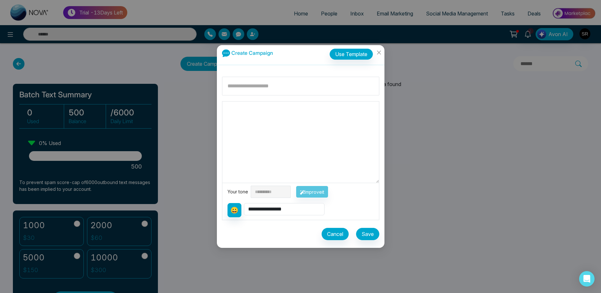 This screenshot has height=293, width=601. Describe the element at coordinates (355, 53) in the screenshot. I see `a: Use Template` at that location.